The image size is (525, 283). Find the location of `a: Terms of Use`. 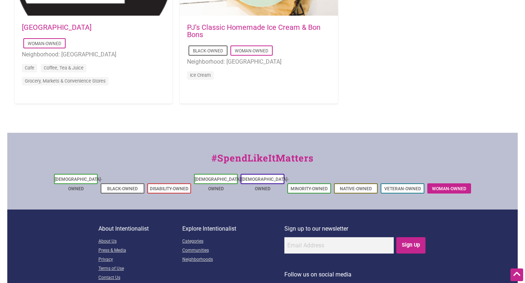

a: Terms of Use is located at coordinates (140, 269).